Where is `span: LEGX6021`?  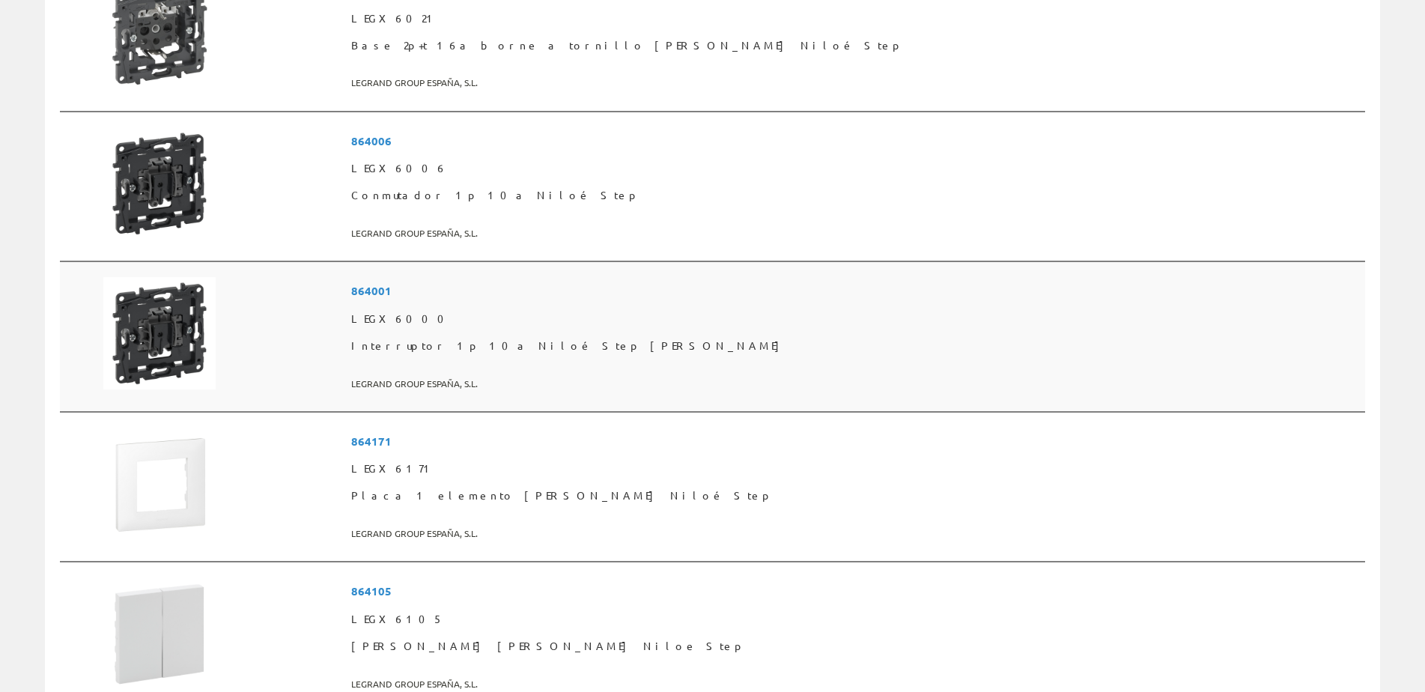 span: LEGX6021 is located at coordinates (855, 19).